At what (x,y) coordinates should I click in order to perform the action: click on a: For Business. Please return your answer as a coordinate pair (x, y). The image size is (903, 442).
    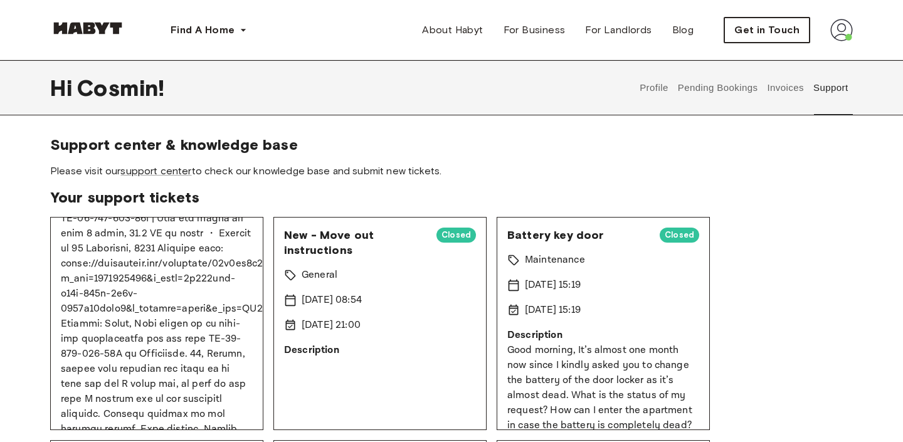
    Looking at the image, I should click on (534, 30).